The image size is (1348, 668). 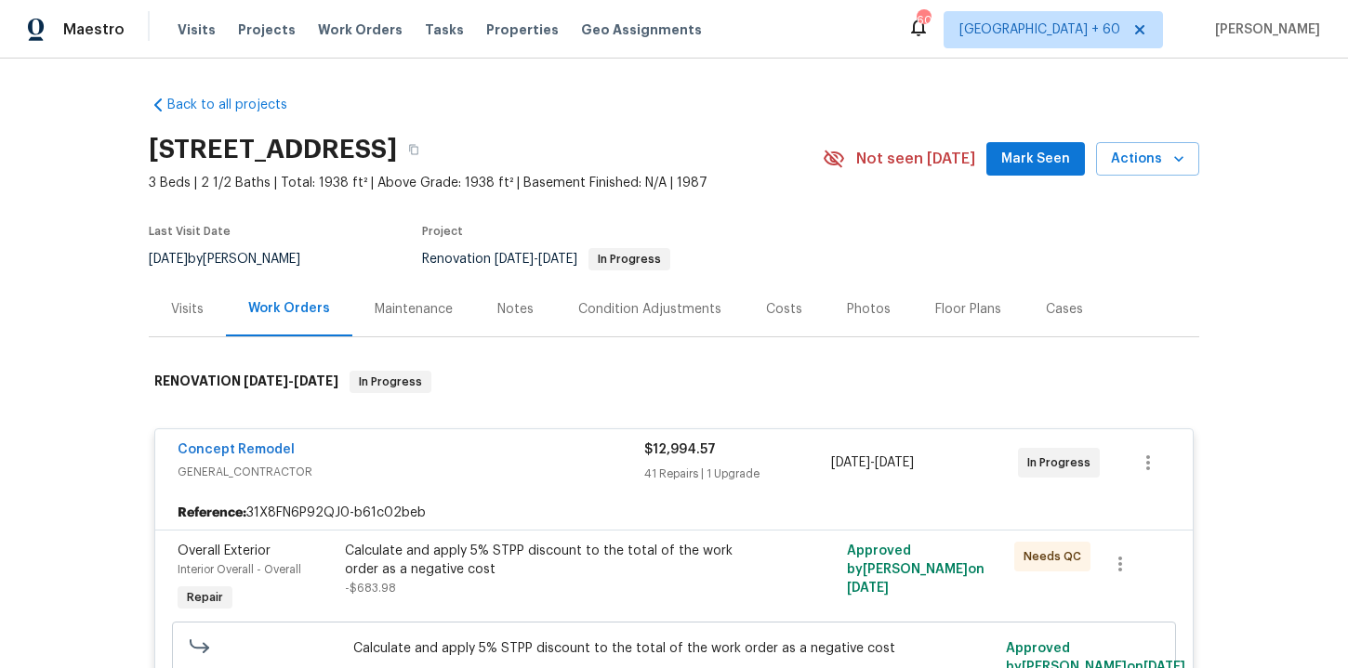 What do you see at coordinates (196, 30) in the screenshot?
I see `span: Visits` at bounding box center [196, 30].